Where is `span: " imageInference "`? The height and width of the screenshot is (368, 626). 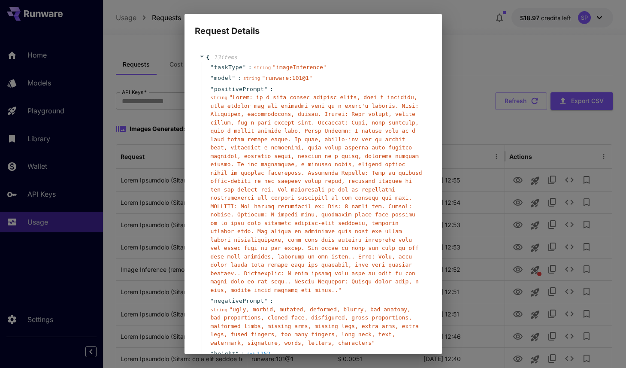 span: " imageInference " is located at coordinates (299, 67).